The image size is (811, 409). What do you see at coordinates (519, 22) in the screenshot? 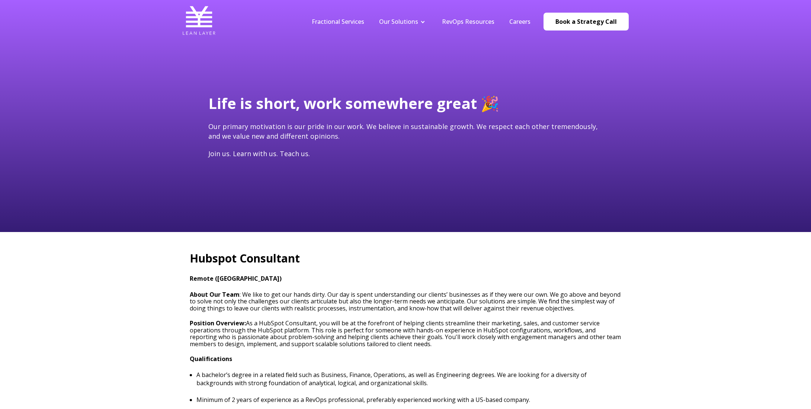
I see `a: Careers` at bounding box center [519, 22].